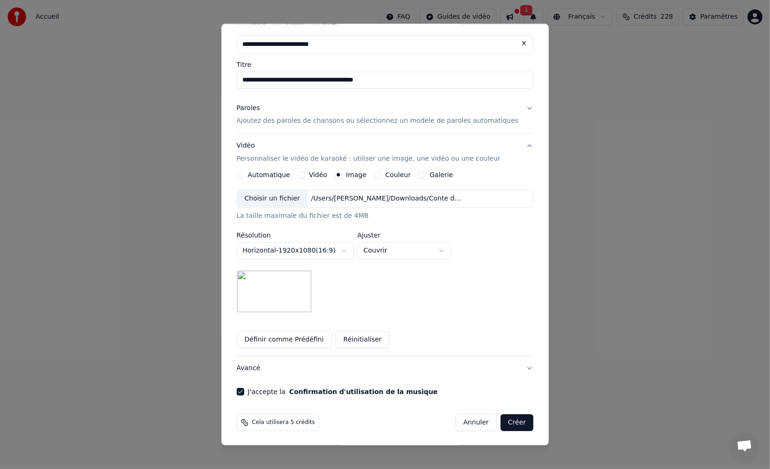  Describe the element at coordinates (363, 340) in the screenshot. I see `button: Réinitialiser` at that location.